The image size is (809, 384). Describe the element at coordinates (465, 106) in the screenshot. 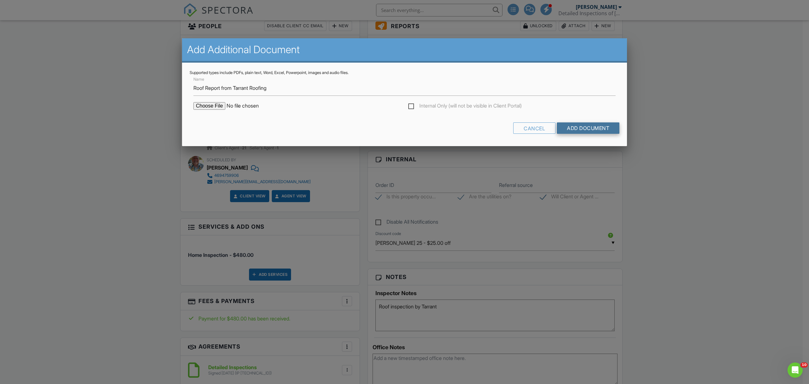

I see `label: Internal Only (will not be visible in Client Portal)` at that location.